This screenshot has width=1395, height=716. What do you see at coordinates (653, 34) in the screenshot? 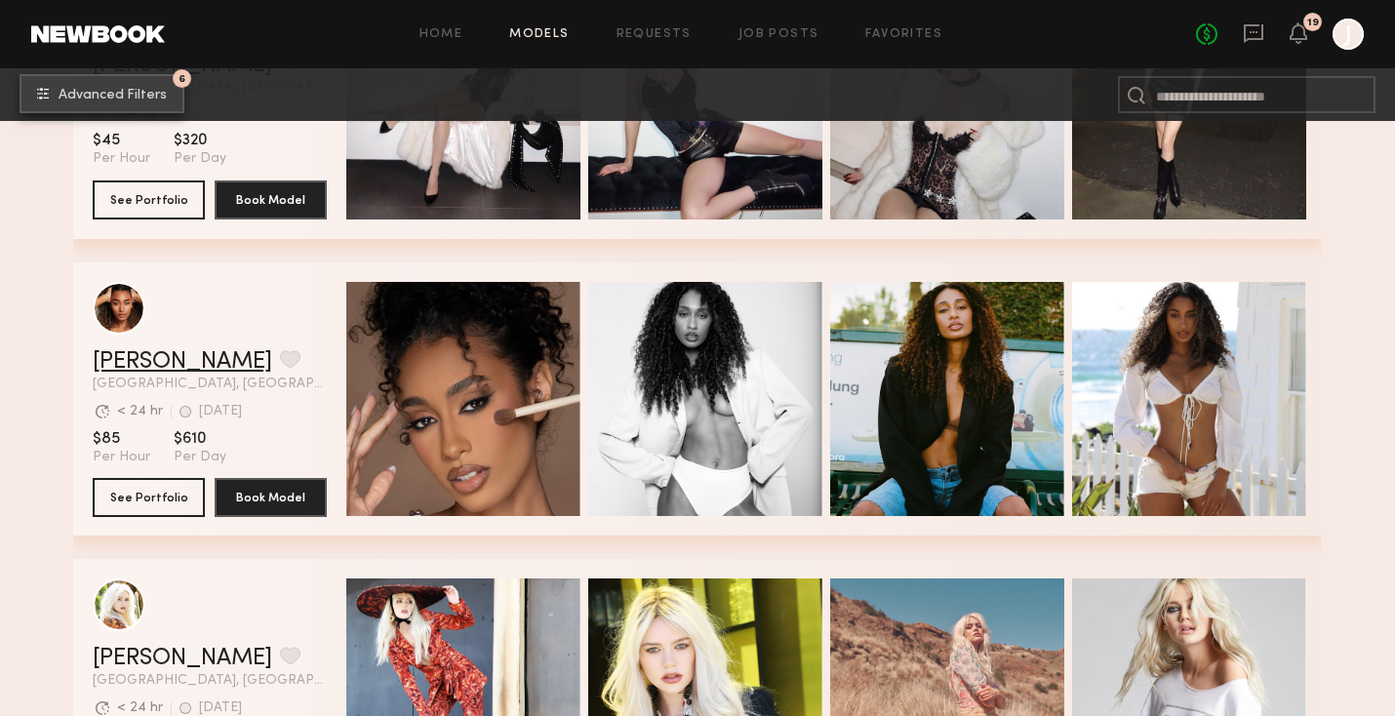
I see `a: Requests` at bounding box center [653, 34].